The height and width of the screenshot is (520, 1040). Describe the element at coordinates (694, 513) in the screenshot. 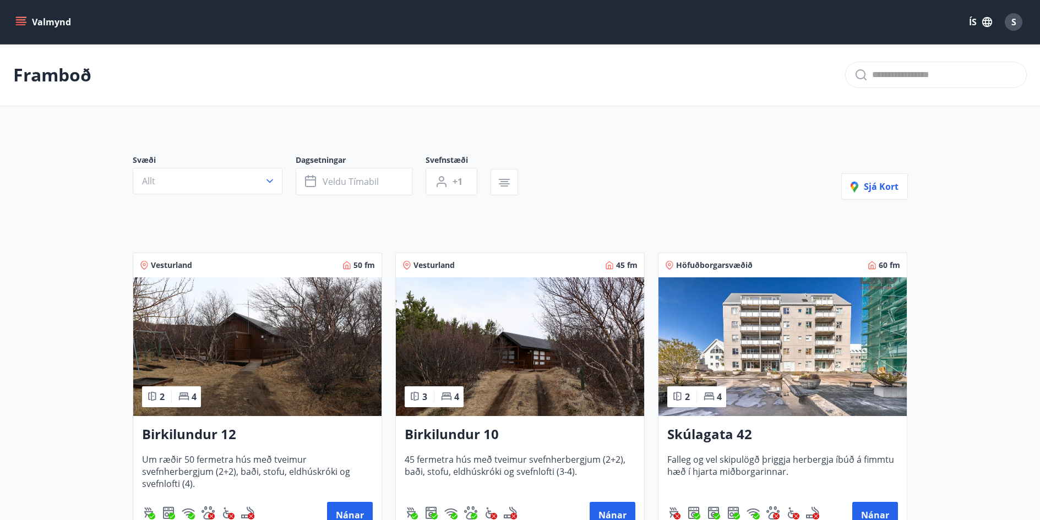

I see `div: Þurrkari` at that location.